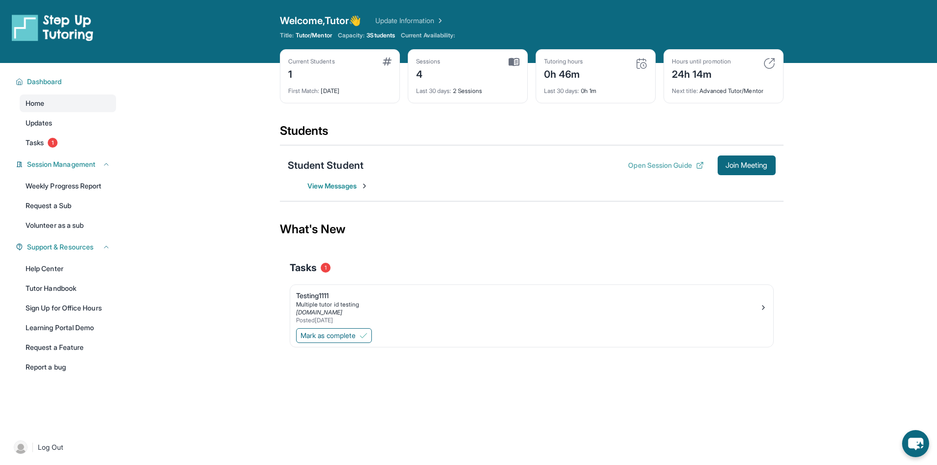 The image size is (937, 465). What do you see at coordinates (68, 143) in the screenshot?
I see `a: Tasks1` at bounding box center [68, 143].